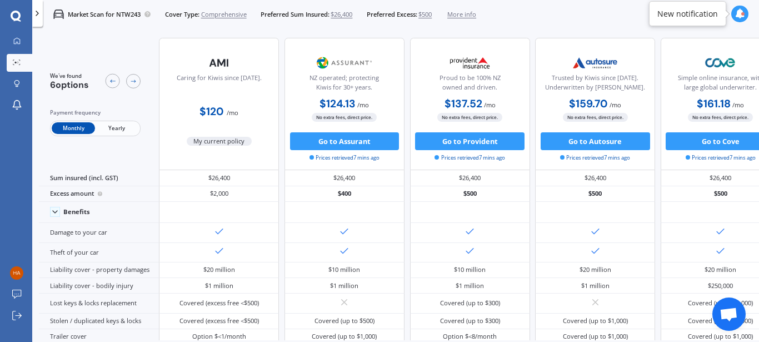 The image size is (759, 342). Describe the element at coordinates (219, 63) in the screenshot. I see `img: AMI-text-1.webp` at that location.